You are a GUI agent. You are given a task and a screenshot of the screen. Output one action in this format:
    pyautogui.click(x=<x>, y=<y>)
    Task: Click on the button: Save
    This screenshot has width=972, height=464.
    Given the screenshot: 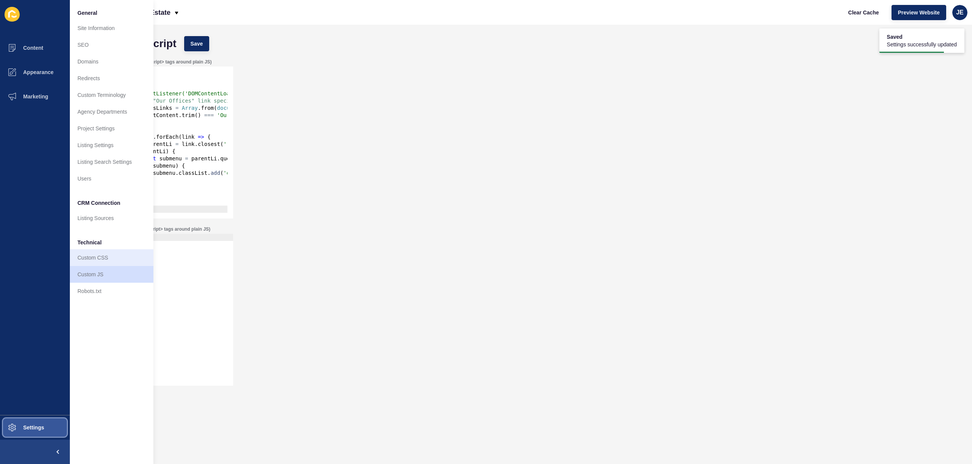 What is the action you would take?
    pyautogui.click(x=197, y=44)
    